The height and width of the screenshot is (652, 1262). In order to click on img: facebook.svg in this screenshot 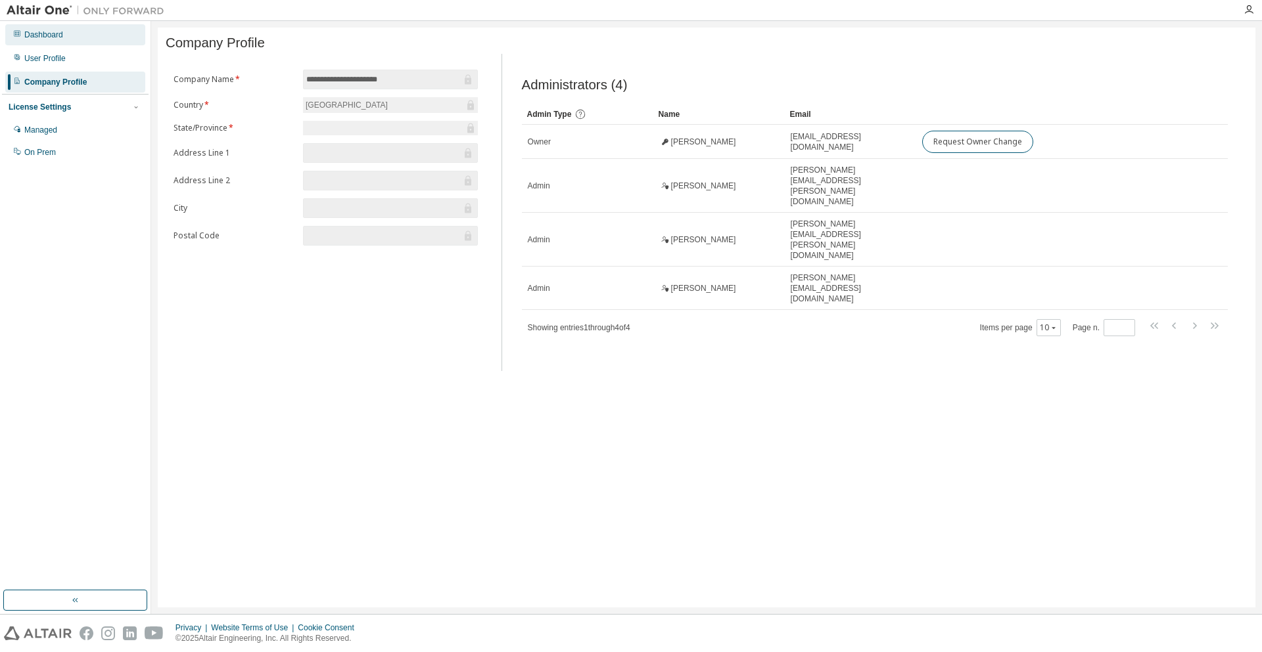, I will do `click(86, 633)`.